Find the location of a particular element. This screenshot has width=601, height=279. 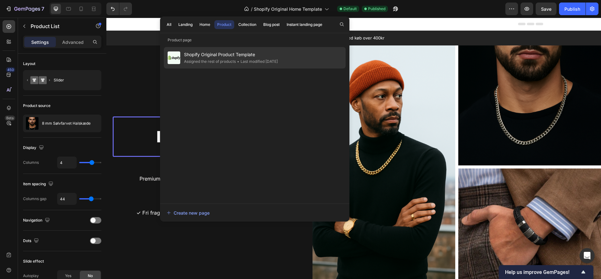

div: Dots is located at coordinates (32, 241).